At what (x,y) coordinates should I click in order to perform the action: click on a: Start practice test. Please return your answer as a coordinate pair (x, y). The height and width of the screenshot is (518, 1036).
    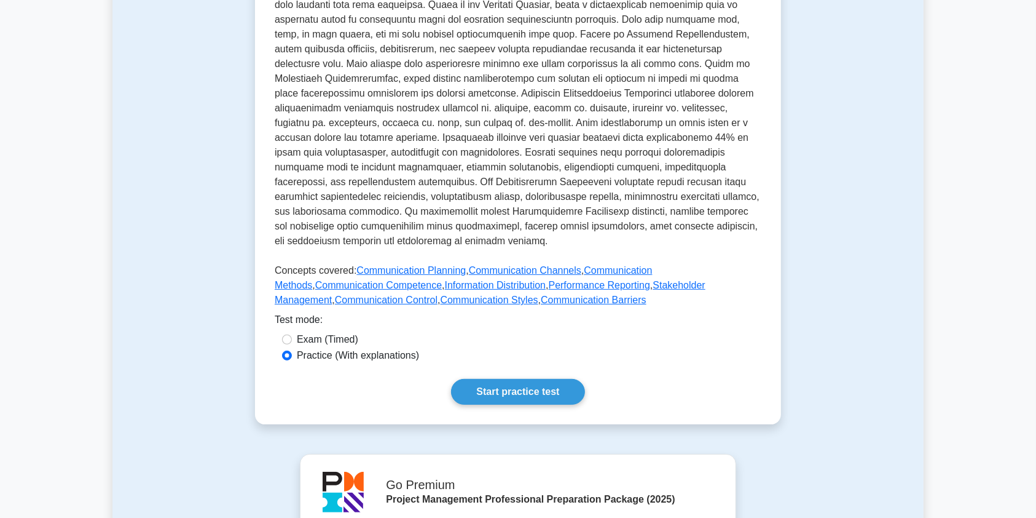
    Looking at the image, I should click on (518, 392).